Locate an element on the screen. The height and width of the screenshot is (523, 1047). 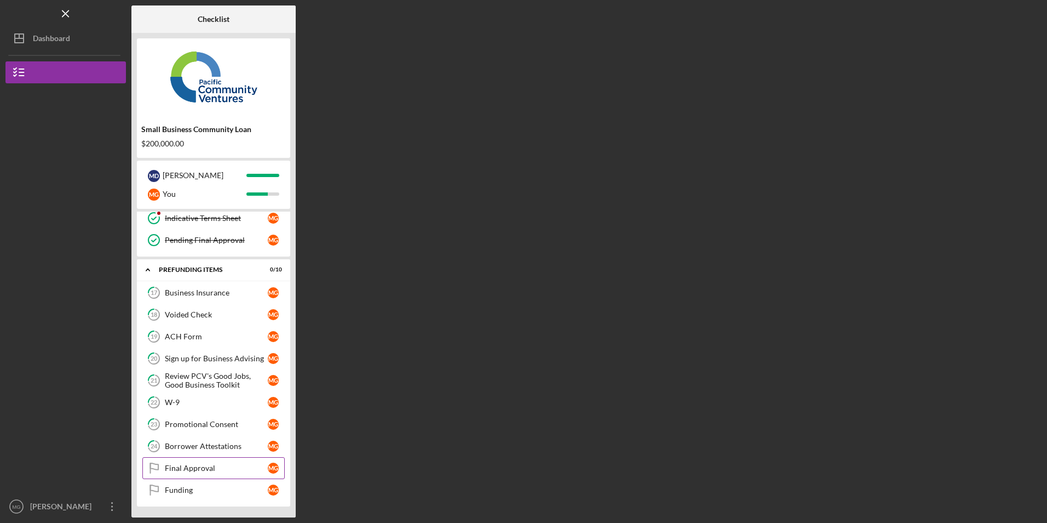
img: Product logo is located at coordinates (214, 77).